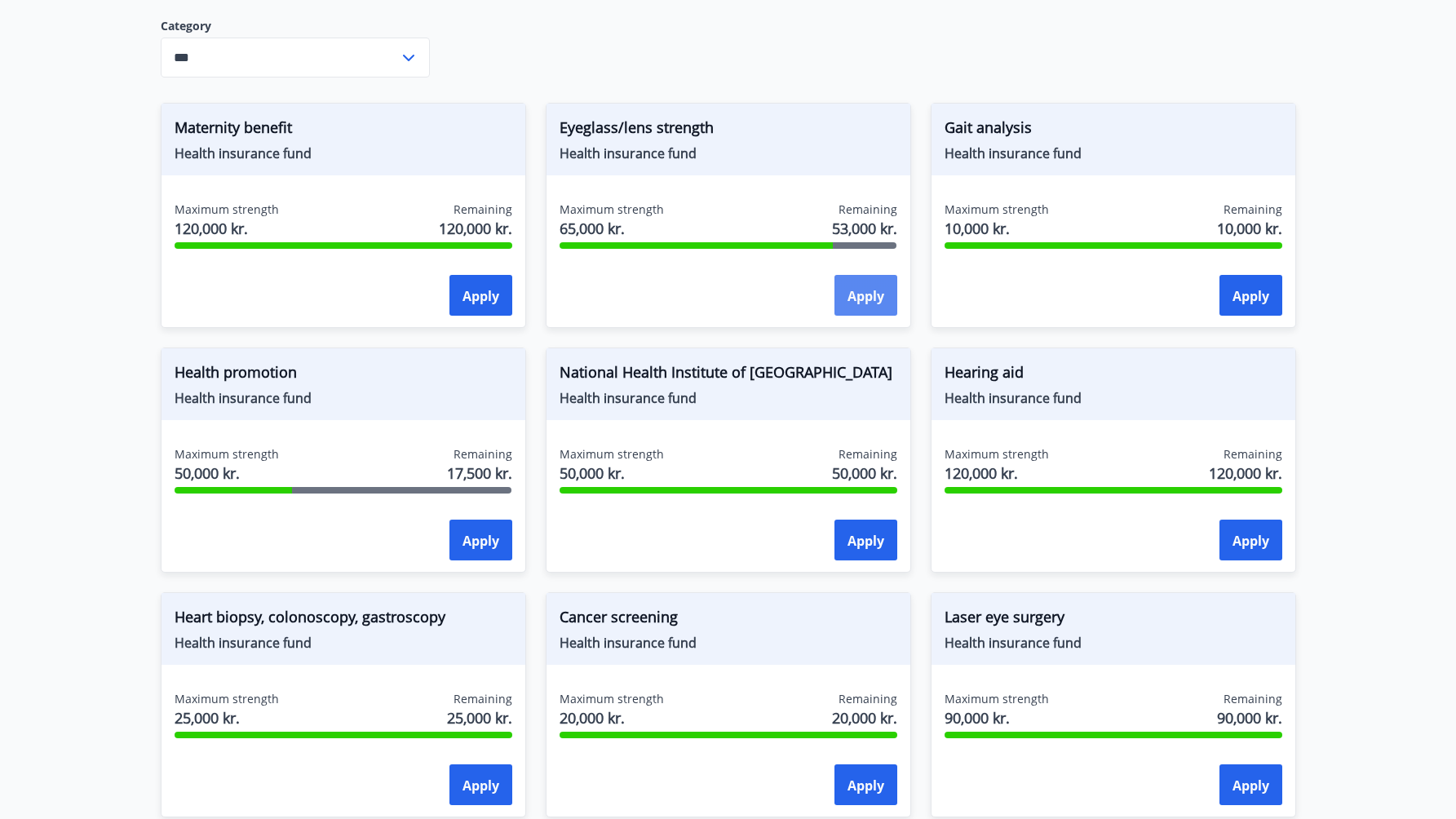 The width and height of the screenshot is (1456, 819). I want to click on font: Laser eye surgery, so click(1004, 617).